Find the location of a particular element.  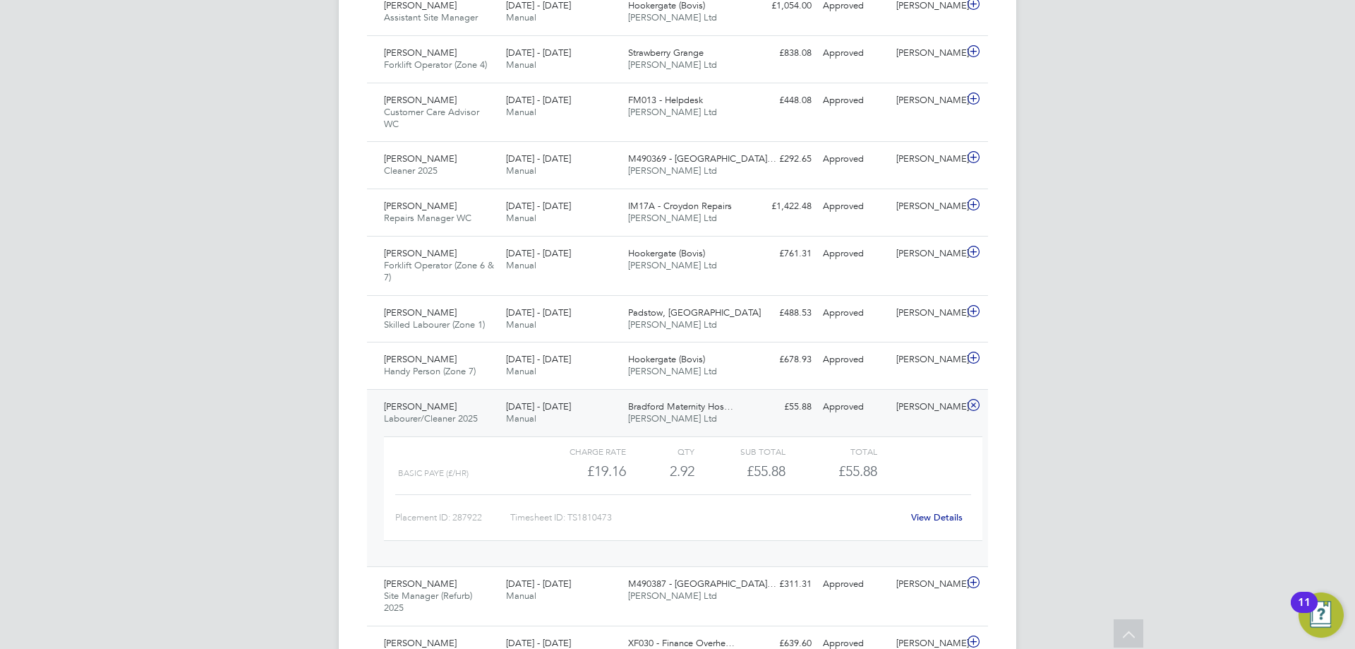

div: 2.92 is located at coordinates (660, 471).